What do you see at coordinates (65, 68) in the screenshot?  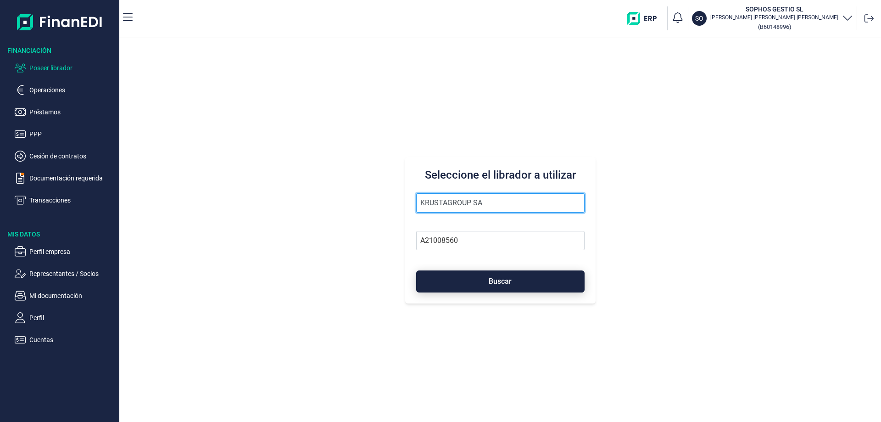 I see `button: Poseer librador` at bounding box center [65, 68].